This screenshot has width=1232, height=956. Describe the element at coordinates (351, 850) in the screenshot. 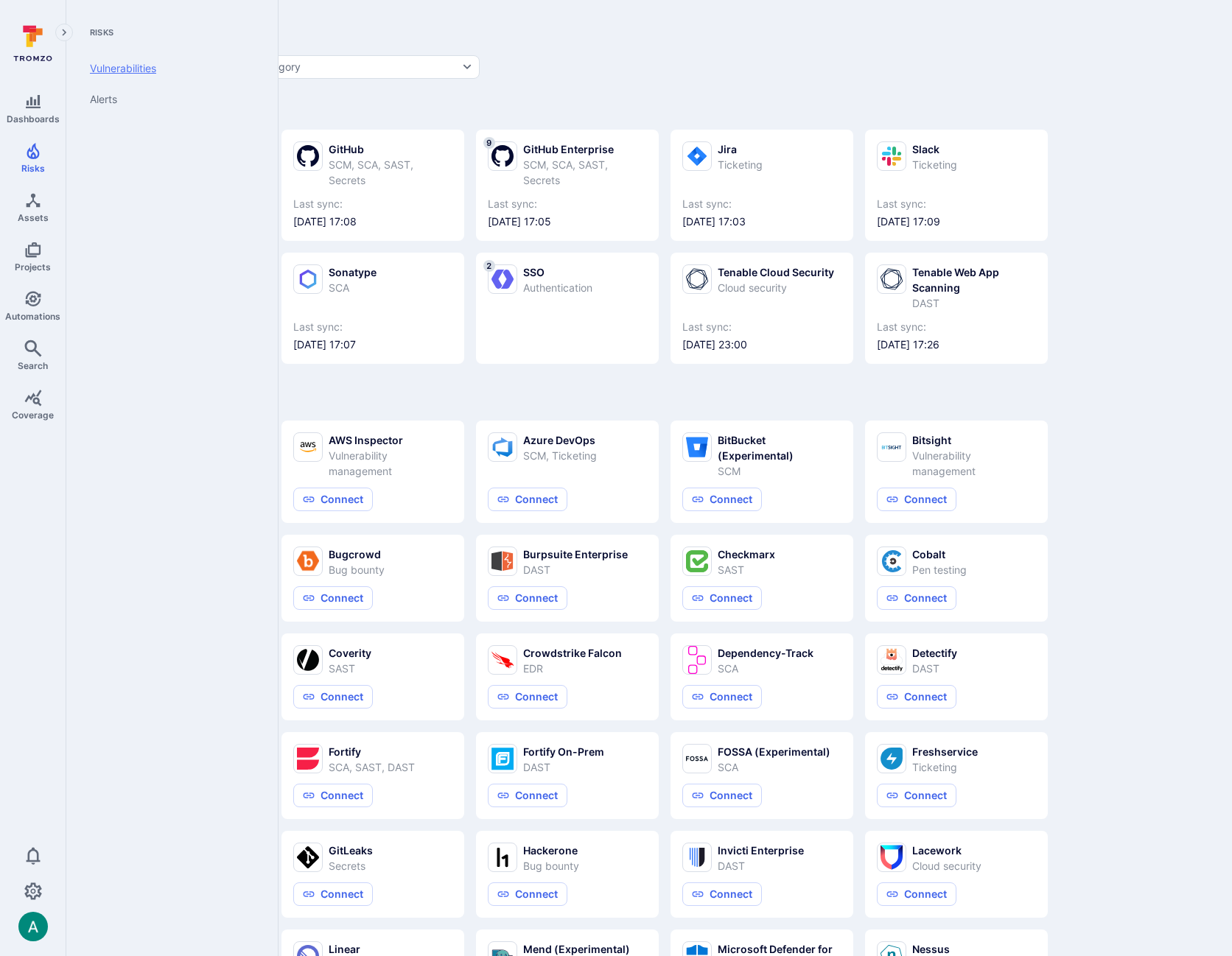

I see `div: GitLeaks` at that location.